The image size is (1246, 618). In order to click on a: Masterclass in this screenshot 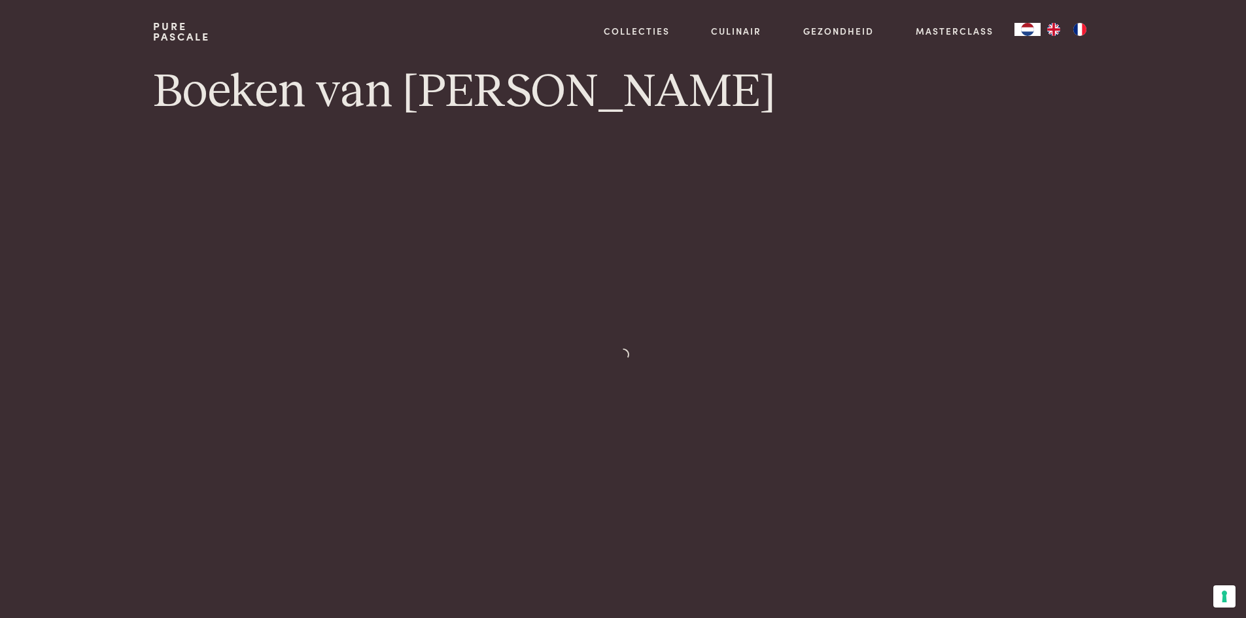, I will do `click(954, 31)`.